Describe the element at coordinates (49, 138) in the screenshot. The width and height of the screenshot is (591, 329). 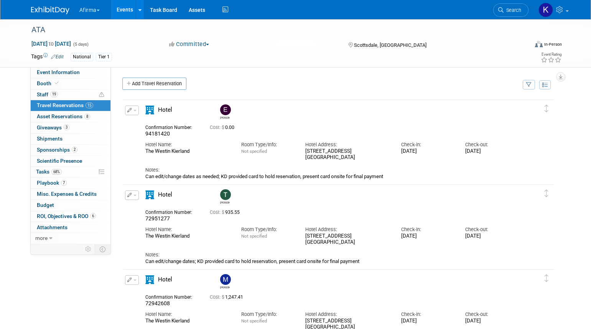
I see `span: Shipments` at that location.